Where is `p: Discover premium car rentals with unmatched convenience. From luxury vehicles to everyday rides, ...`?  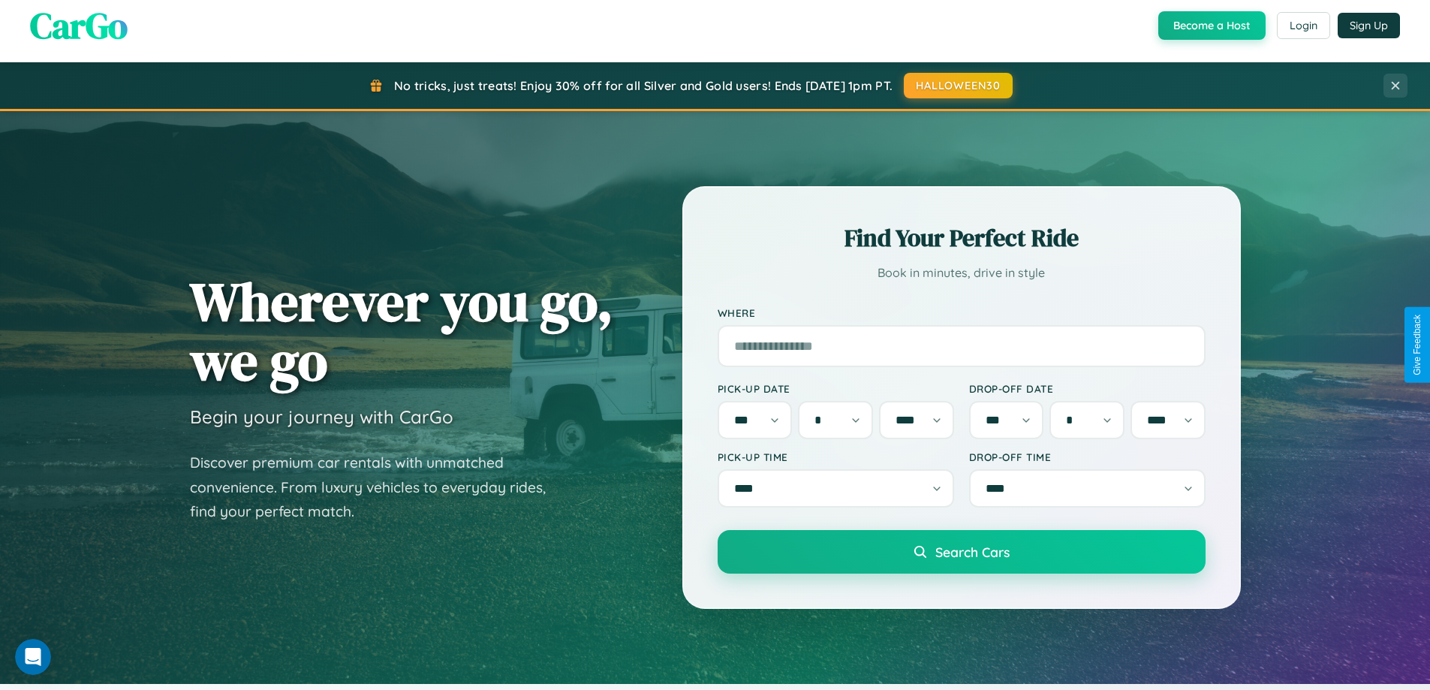 p: Discover premium car rentals with unmatched convenience. From luxury vehicles to everyday rides, ... is located at coordinates (378, 487).